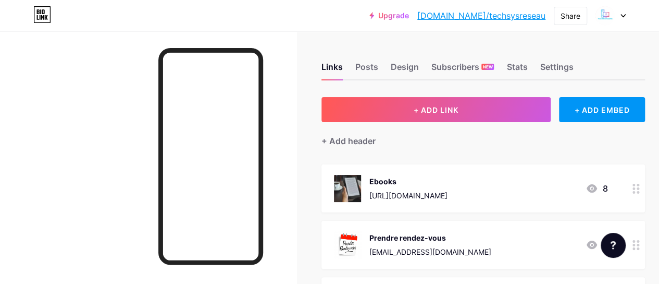 The image size is (659, 284). Describe the element at coordinates (436, 109) in the screenshot. I see `button: + ADD LINK` at that location.